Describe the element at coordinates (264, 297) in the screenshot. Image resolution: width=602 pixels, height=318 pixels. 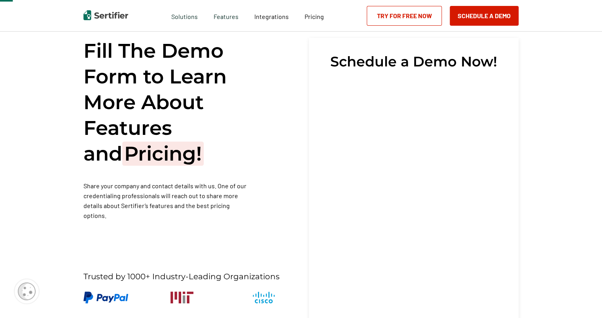
I see `img: Cisco` at that location.